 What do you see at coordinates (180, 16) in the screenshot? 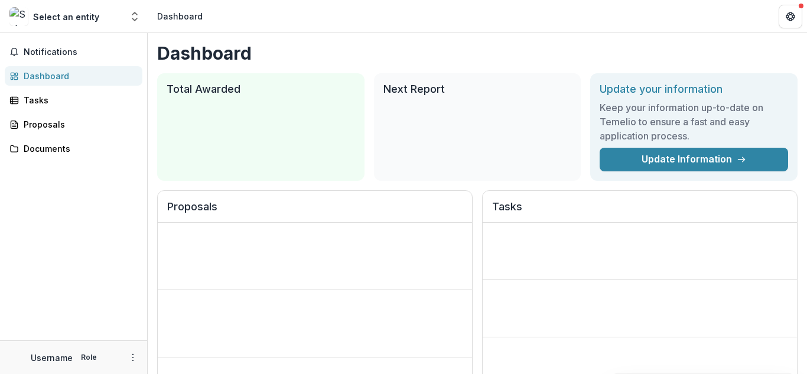
I see `nav: breadcrumb` at bounding box center [180, 16].